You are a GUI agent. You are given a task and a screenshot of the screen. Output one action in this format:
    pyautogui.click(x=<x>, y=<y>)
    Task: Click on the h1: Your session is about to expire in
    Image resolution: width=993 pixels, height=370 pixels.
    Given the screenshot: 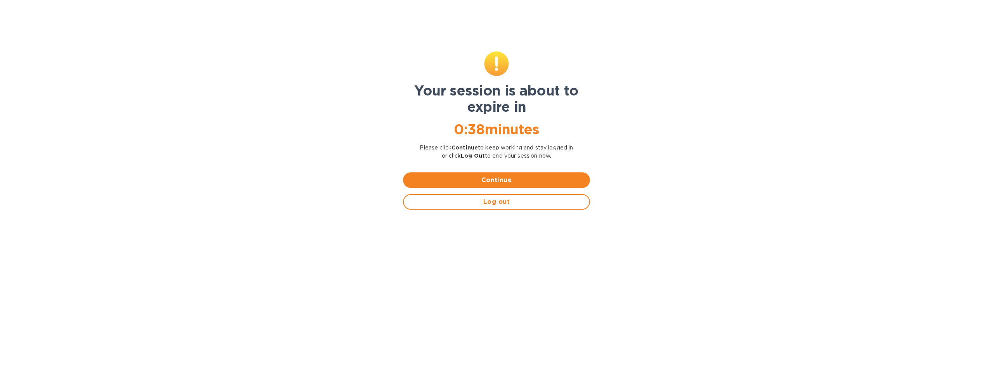 What is the action you would take?
    pyautogui.click(x=497, y=99)
    